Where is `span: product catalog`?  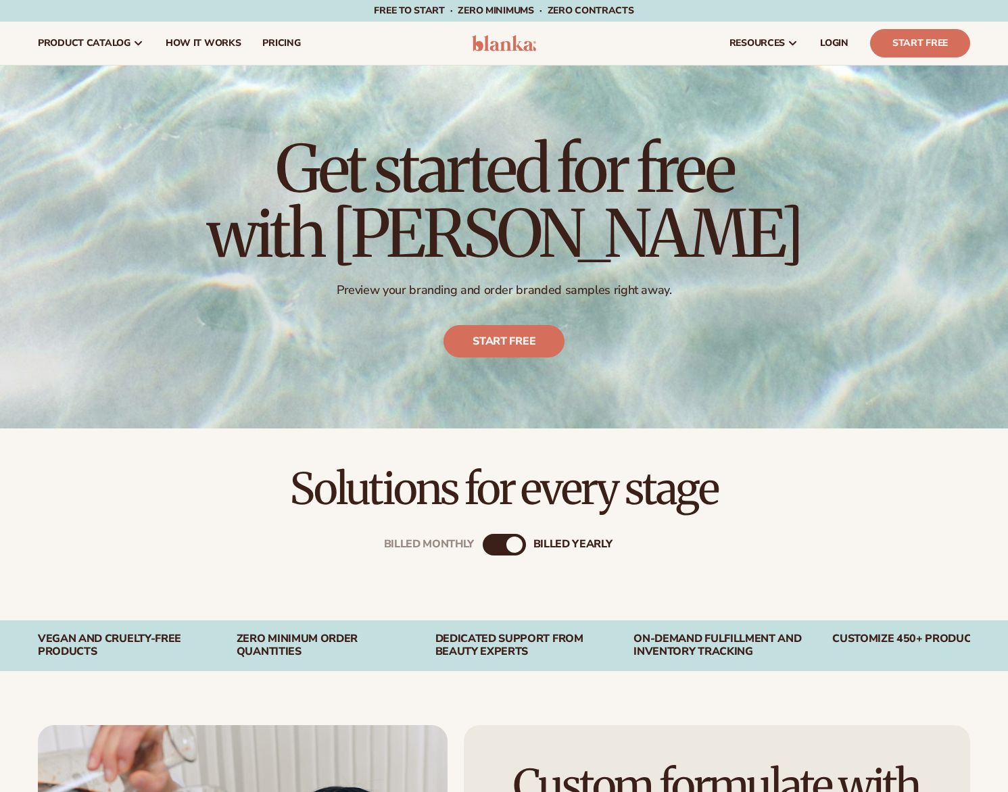
span: product catalog is located at coordinates (84, 43).